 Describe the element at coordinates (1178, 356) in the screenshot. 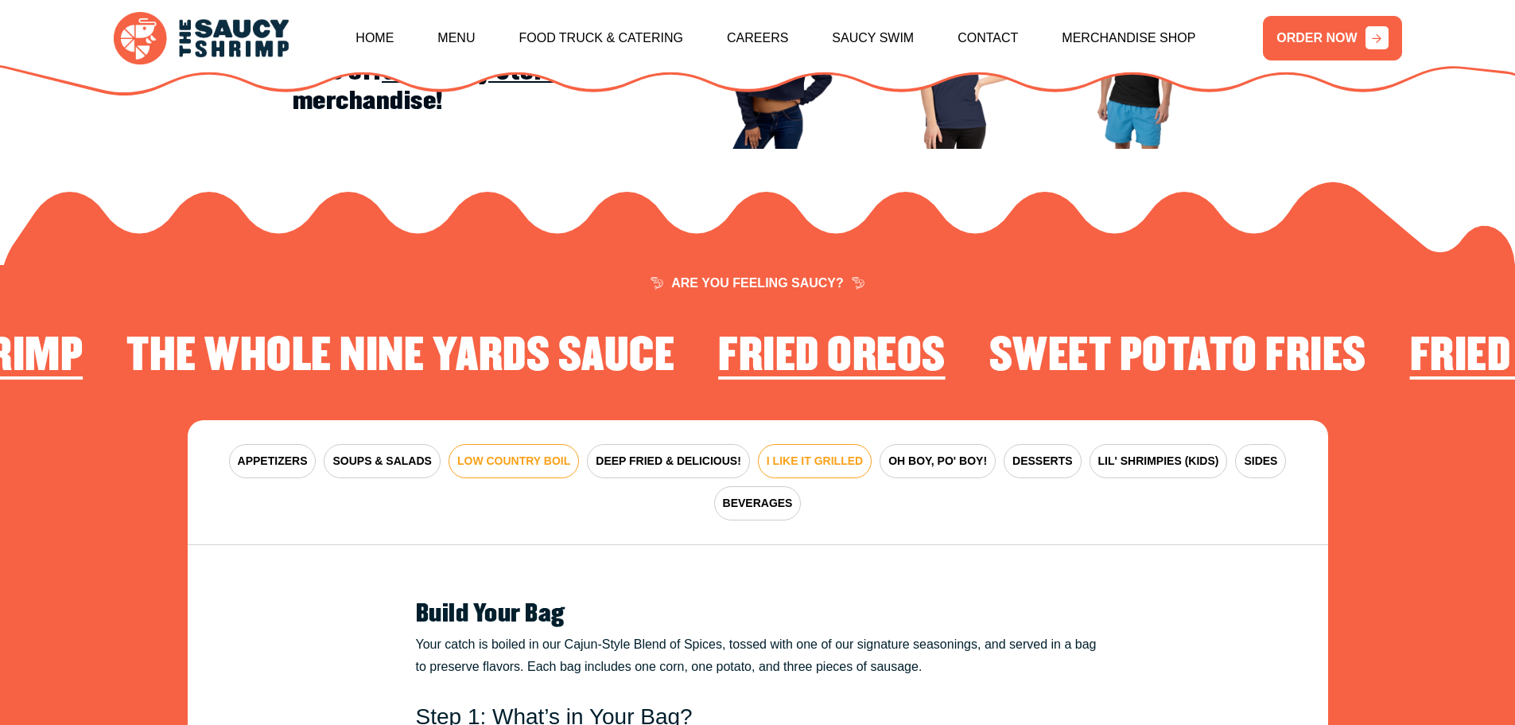

I see `h2: Sweet Potato Fries` at that location.